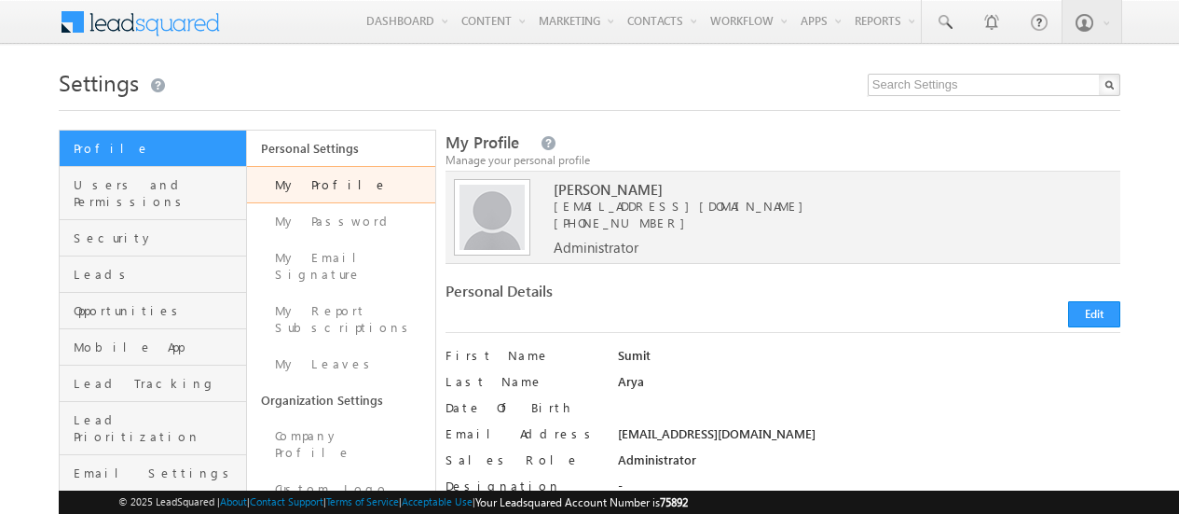  Describe the element at coordinates (340, 488) in the screenshot. I see `a: Custom Logo` at that location.